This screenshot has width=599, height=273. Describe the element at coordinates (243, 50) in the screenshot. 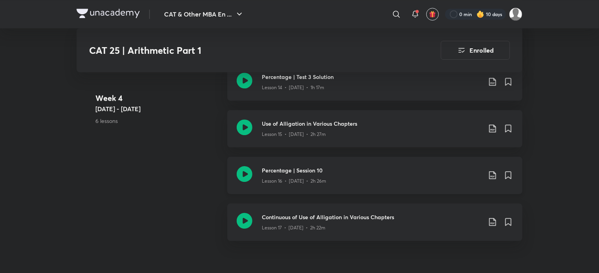

I see `h3: CAT 25 | Arithmetic Part 1` at that location.